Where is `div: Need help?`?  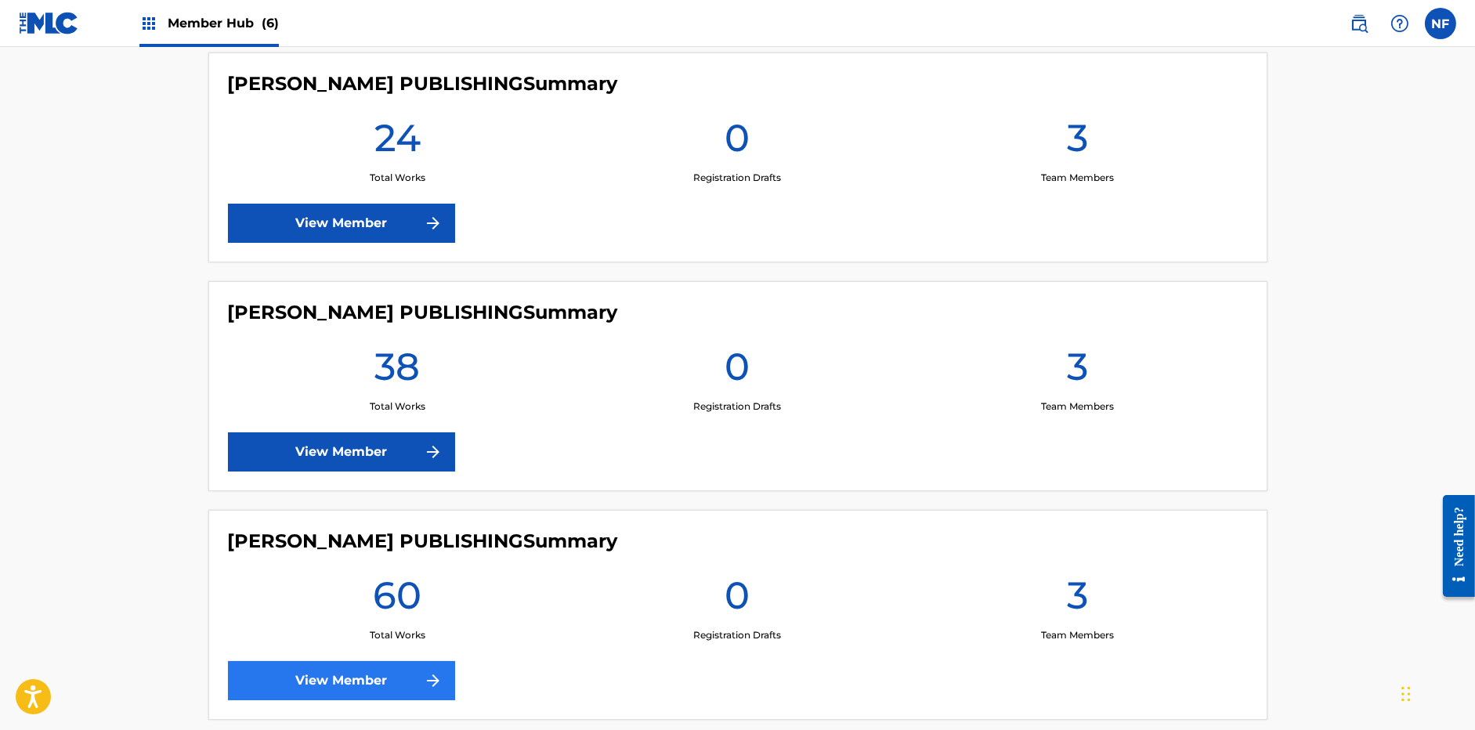 div: Need help? is located at coordinates (27, 53).